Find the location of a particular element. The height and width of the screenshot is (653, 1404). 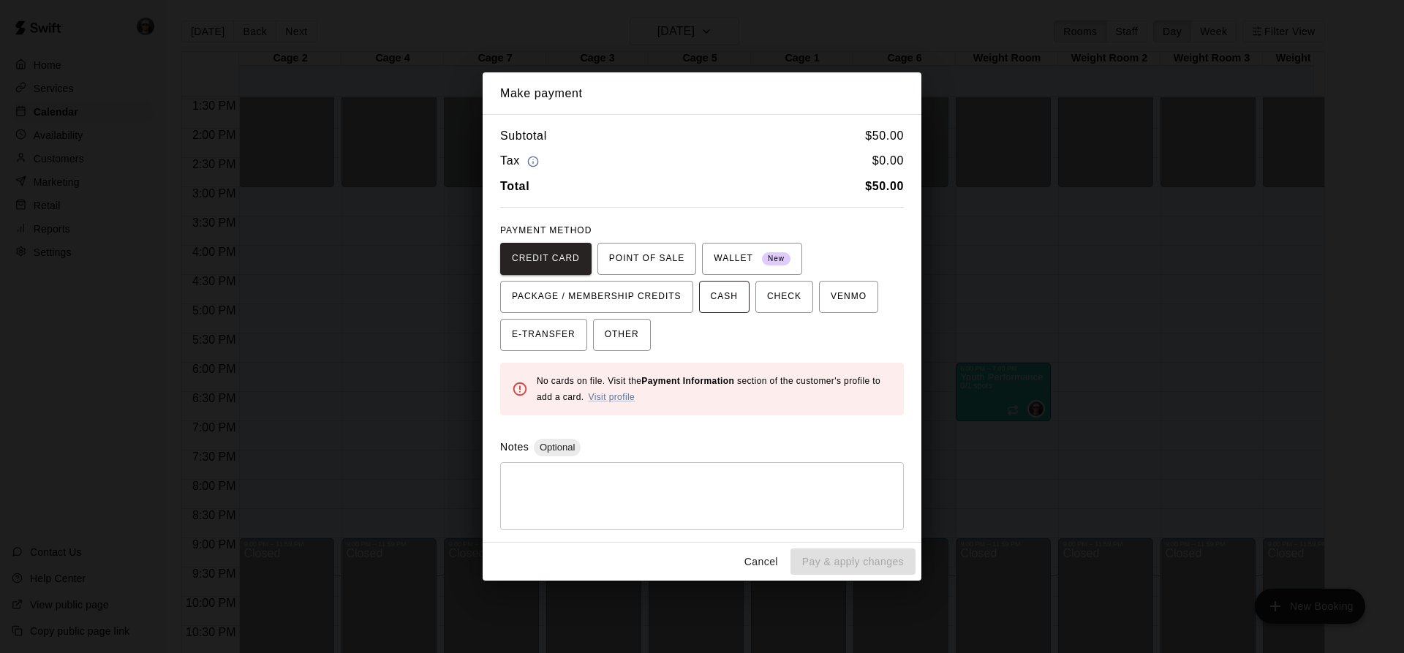

h2: Make payment is located at coordinates (702, 94).